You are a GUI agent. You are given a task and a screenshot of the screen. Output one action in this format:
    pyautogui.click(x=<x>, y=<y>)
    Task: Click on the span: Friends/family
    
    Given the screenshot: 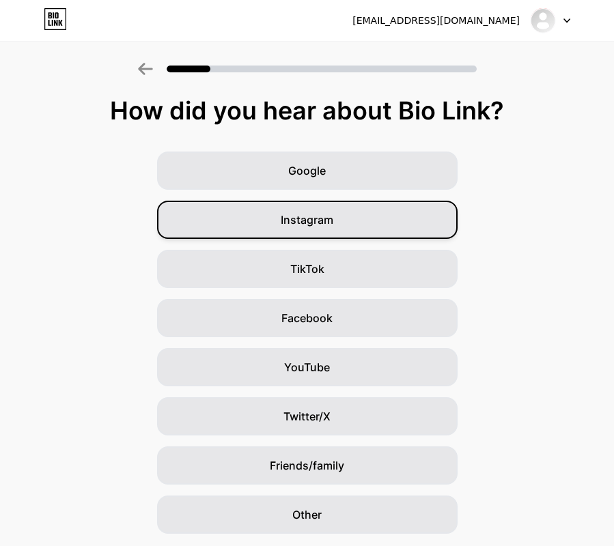 What is the action you would take?
    pyautogui.click(x=307, y=466)
    